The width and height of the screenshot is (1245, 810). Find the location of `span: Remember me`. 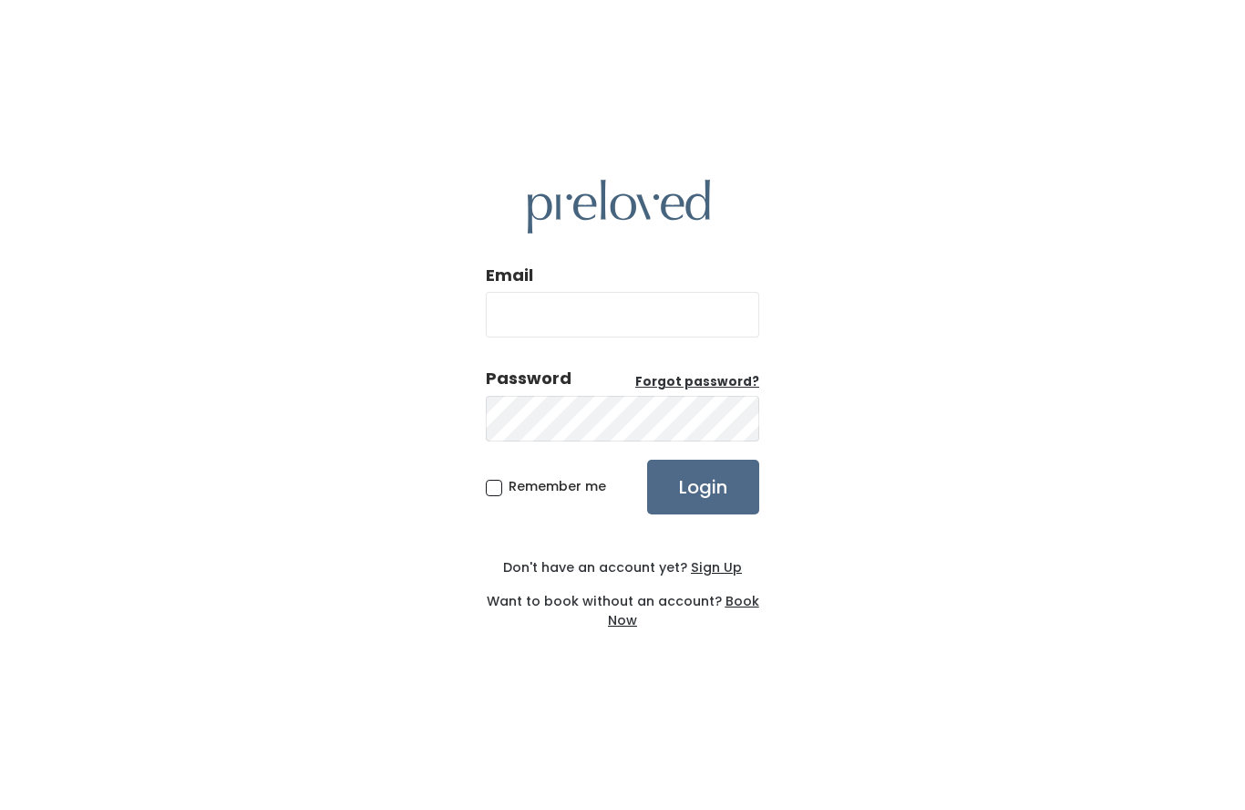

span: Remember me is located at coordinates (557, 486).